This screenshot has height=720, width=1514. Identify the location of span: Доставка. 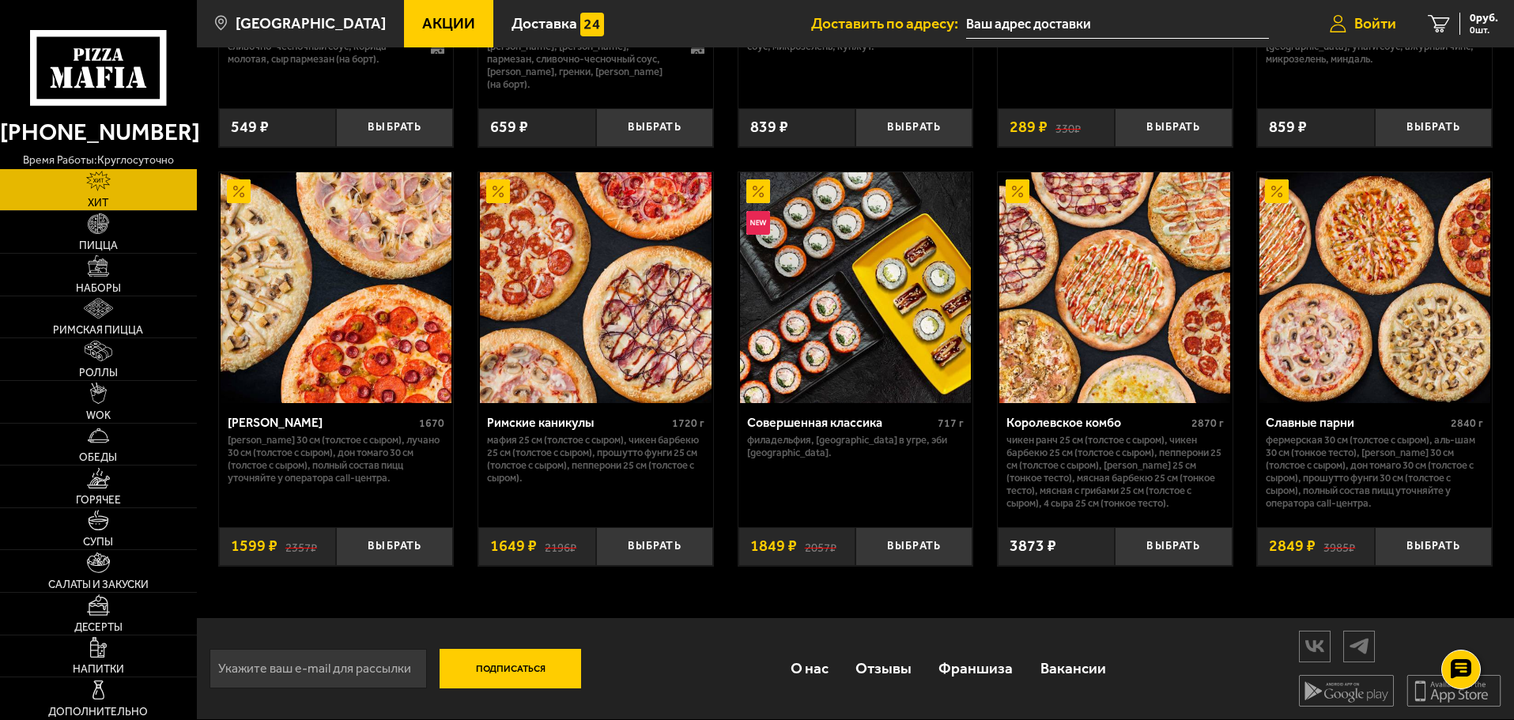
(544, 23).